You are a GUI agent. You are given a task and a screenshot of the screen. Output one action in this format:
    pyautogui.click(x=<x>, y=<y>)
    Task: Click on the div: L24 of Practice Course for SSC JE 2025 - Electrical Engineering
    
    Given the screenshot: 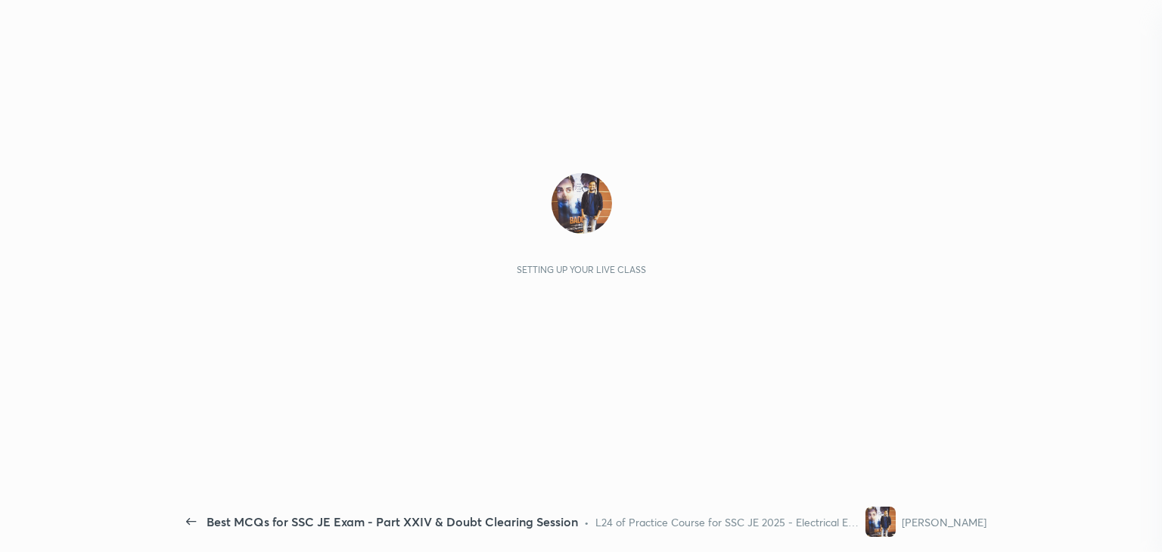 What is the action you would take?
    pyautogui.click(x=727, y=522)
    